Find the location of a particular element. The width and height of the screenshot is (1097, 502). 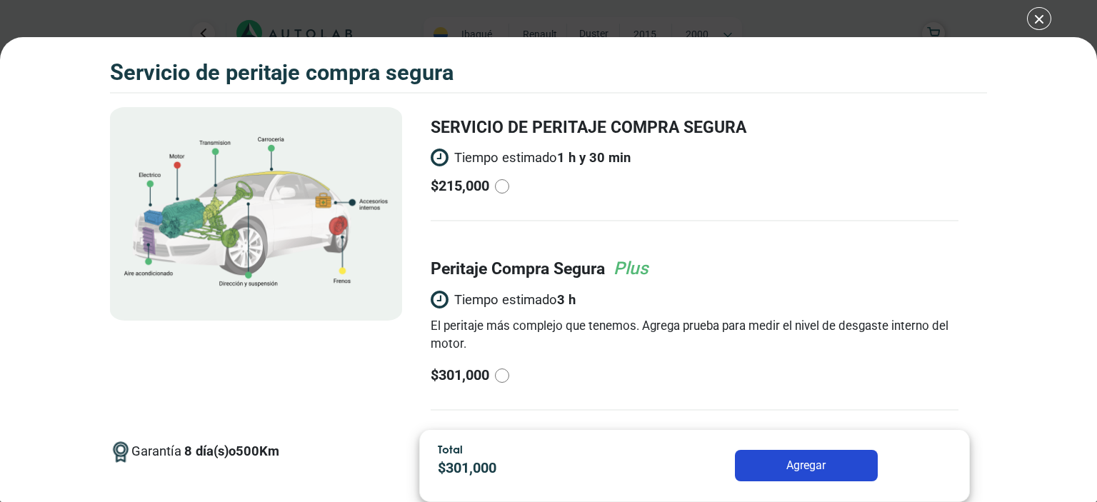

label: SERVICIO DE PERITAJE COMPRA SEGURA is located at coordinates (588, 128).